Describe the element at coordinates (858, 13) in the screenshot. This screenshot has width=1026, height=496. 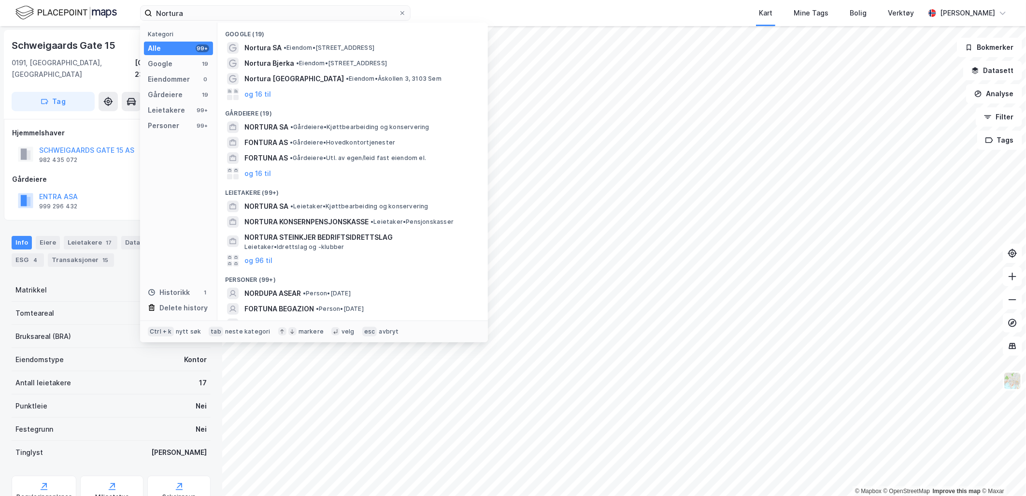
I see `div: Bolig` at that location.